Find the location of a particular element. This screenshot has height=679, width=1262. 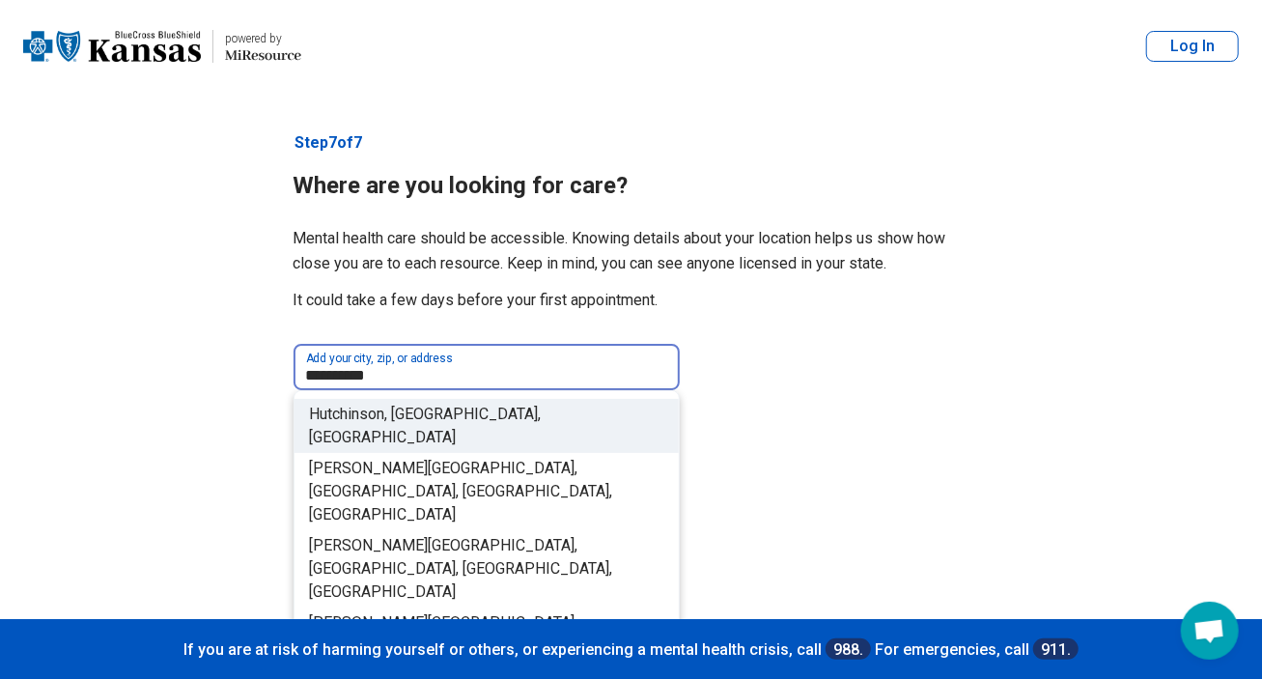

p: It could take a few days before your first appointment. is located at coordinates (631, 300).